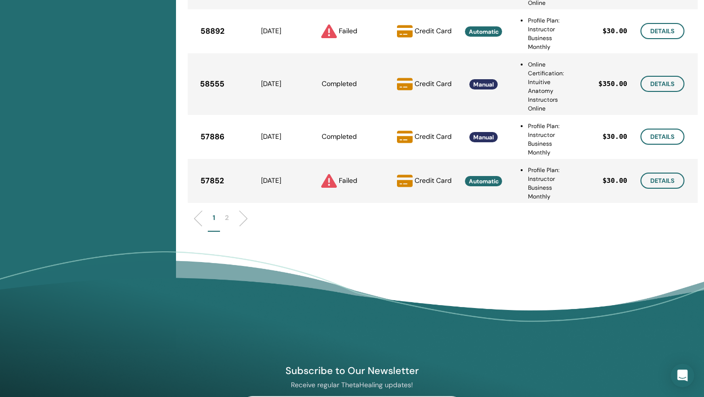 The width and height of the screenshot is (704, 397). What do you see at coordinates (227, 218) in the screenshot?
I see `p: 2` at bounding box center [227, 218].